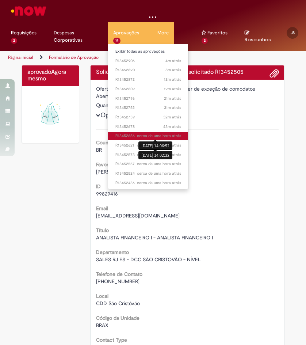 This screenshot has height=345, width=306. Describe the element at coordinates (148, 89) in the screenshot. I see `span: R13452809` at that location.